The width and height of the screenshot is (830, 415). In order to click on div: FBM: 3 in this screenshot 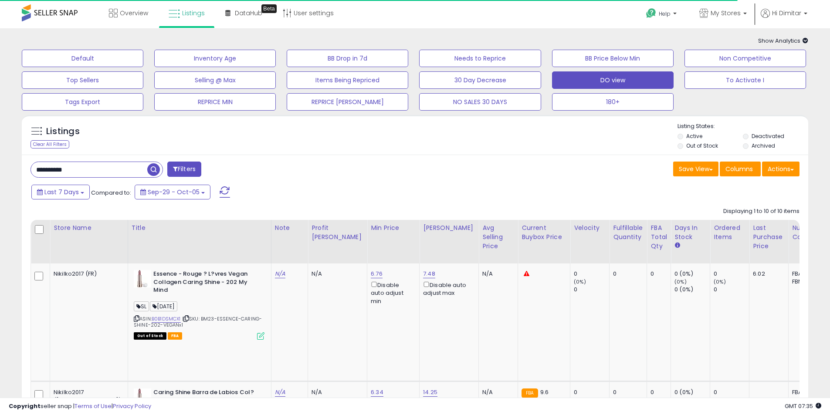, I will do `click(807, 401)`.